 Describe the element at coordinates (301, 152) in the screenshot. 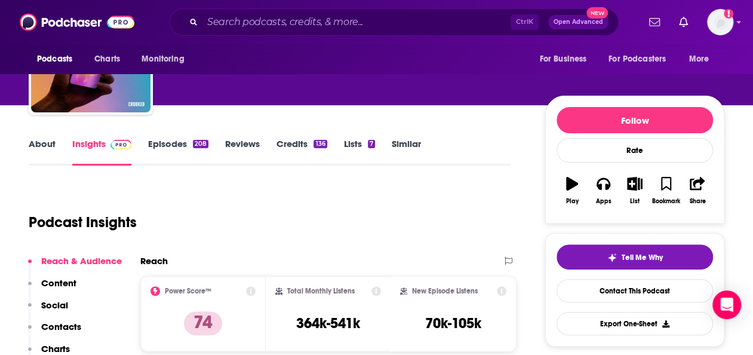

I see `a: Credits136` at that location.